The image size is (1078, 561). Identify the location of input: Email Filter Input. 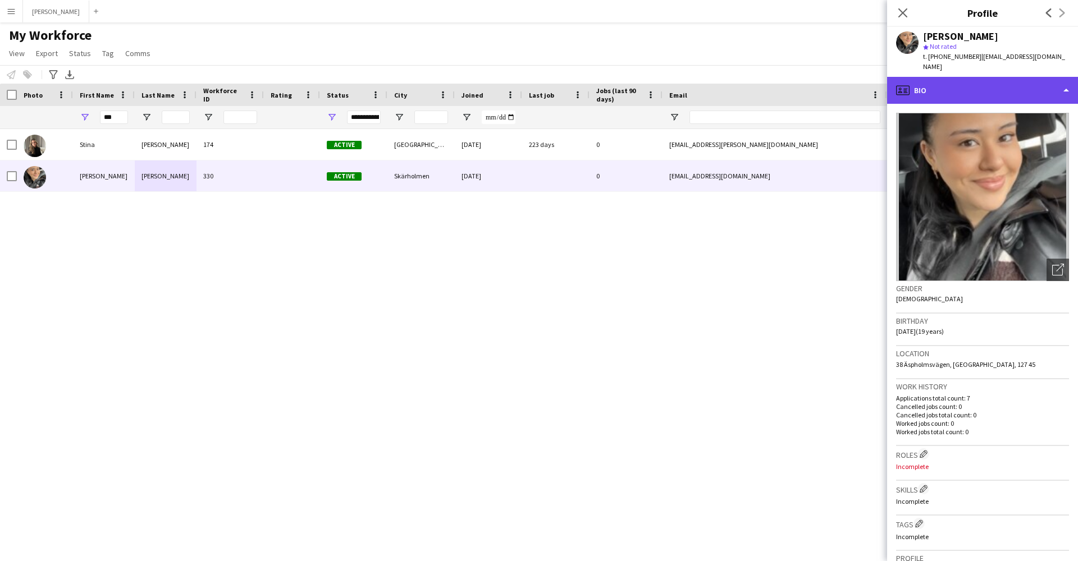
(785, 117).